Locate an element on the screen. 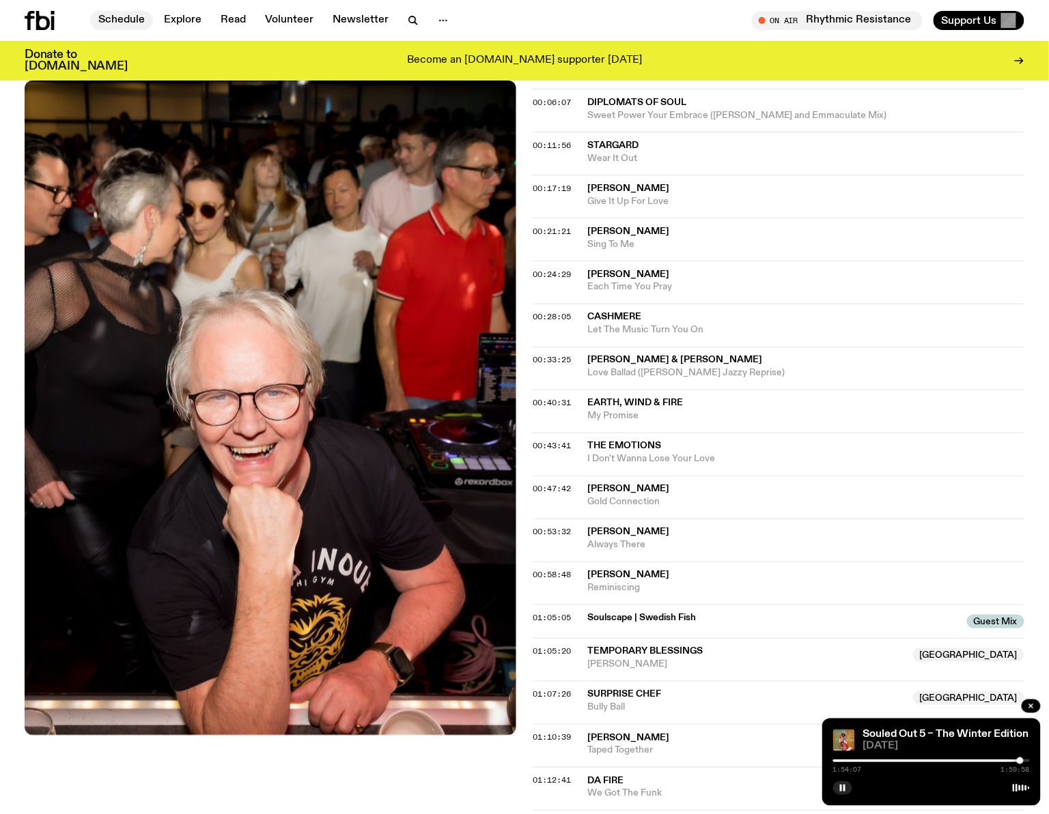  span: My Promise is located at coordinates (805, 416).